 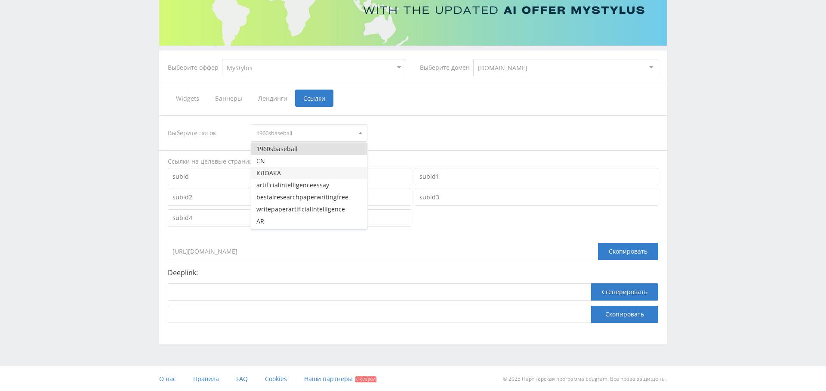 What do you see at coordinates (625, 314) in the screenshot?
I see `button: Скопировать` at bounding box center [625, 314].